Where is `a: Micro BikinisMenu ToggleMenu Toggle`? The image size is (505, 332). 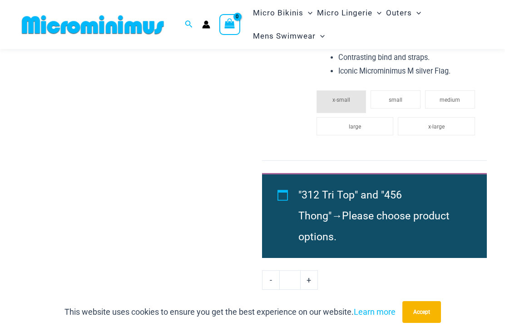 a: Micro BikinisMenu ToggleMenu Toggle is located at coordinates (282, 13).